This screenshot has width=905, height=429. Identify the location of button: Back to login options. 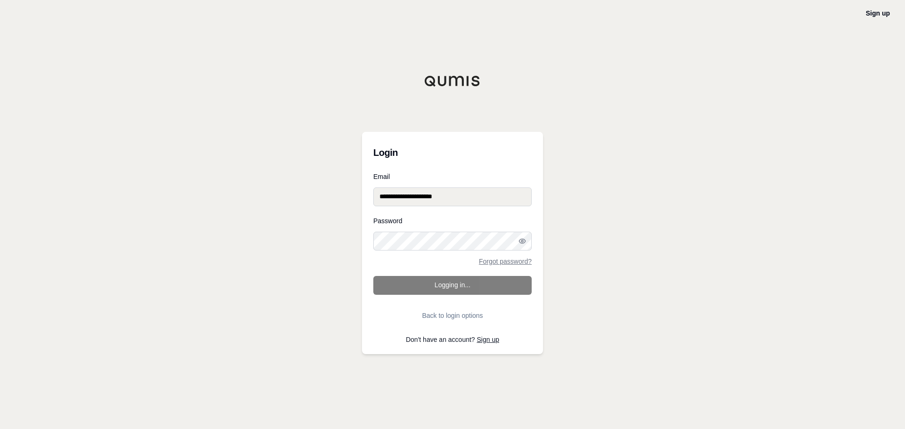
(452, 316).